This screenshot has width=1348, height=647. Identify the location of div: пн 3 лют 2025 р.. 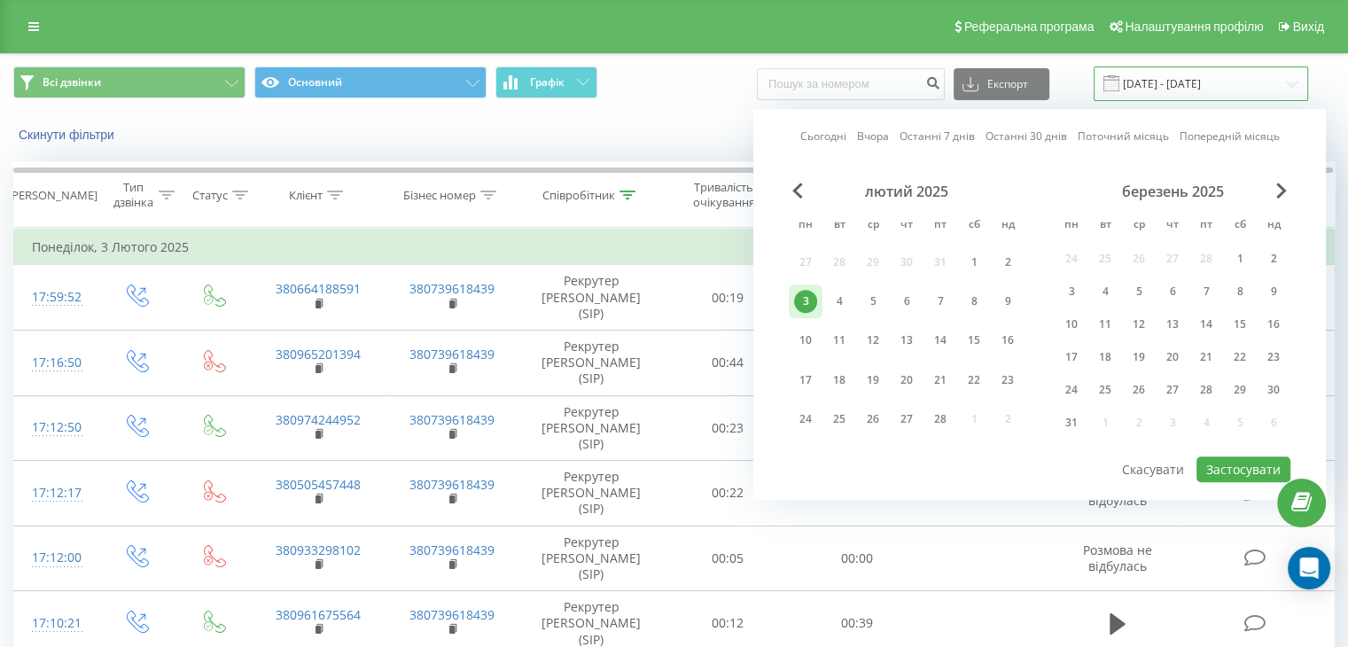
(806, 301).